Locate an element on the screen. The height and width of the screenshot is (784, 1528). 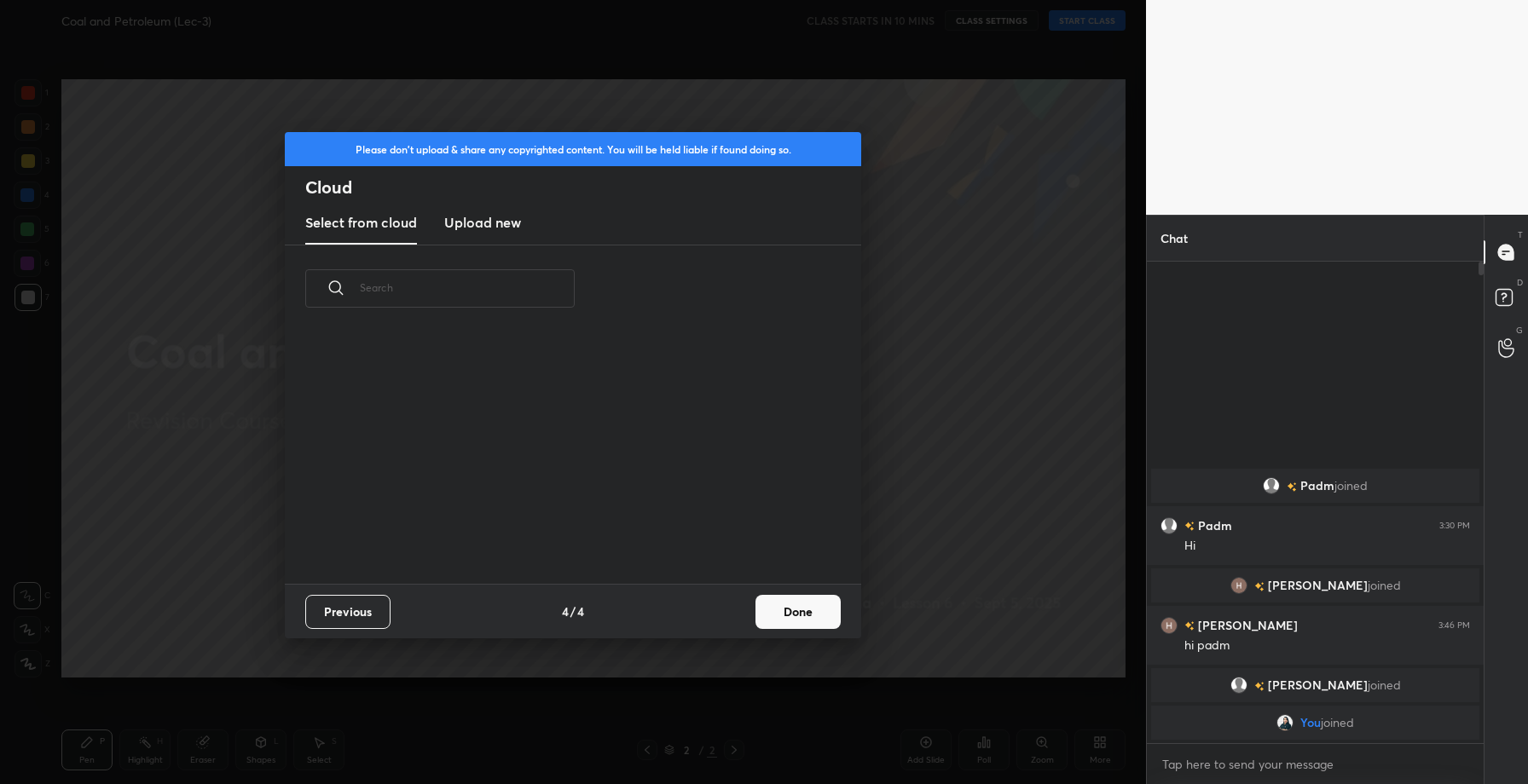
div: hi padm is located at coordinates (1326, 647).